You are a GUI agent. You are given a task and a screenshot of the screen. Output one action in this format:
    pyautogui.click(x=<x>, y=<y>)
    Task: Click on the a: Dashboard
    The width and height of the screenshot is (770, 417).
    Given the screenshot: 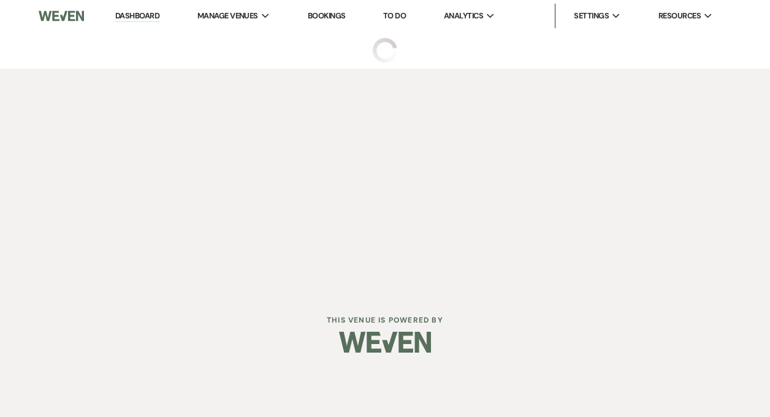 What is the action you would take?
    pyautogui.click(x=137, y=16)
    